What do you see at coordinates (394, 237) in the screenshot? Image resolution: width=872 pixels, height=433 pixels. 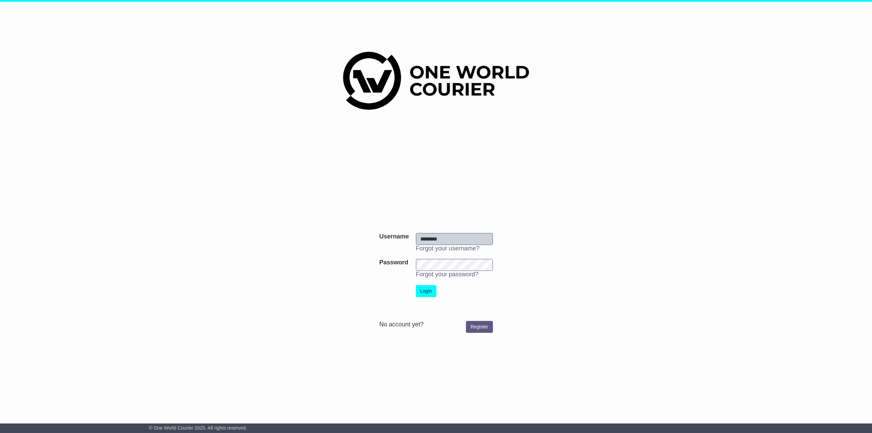 I see `label: Username` at bounding box center [394, 237].